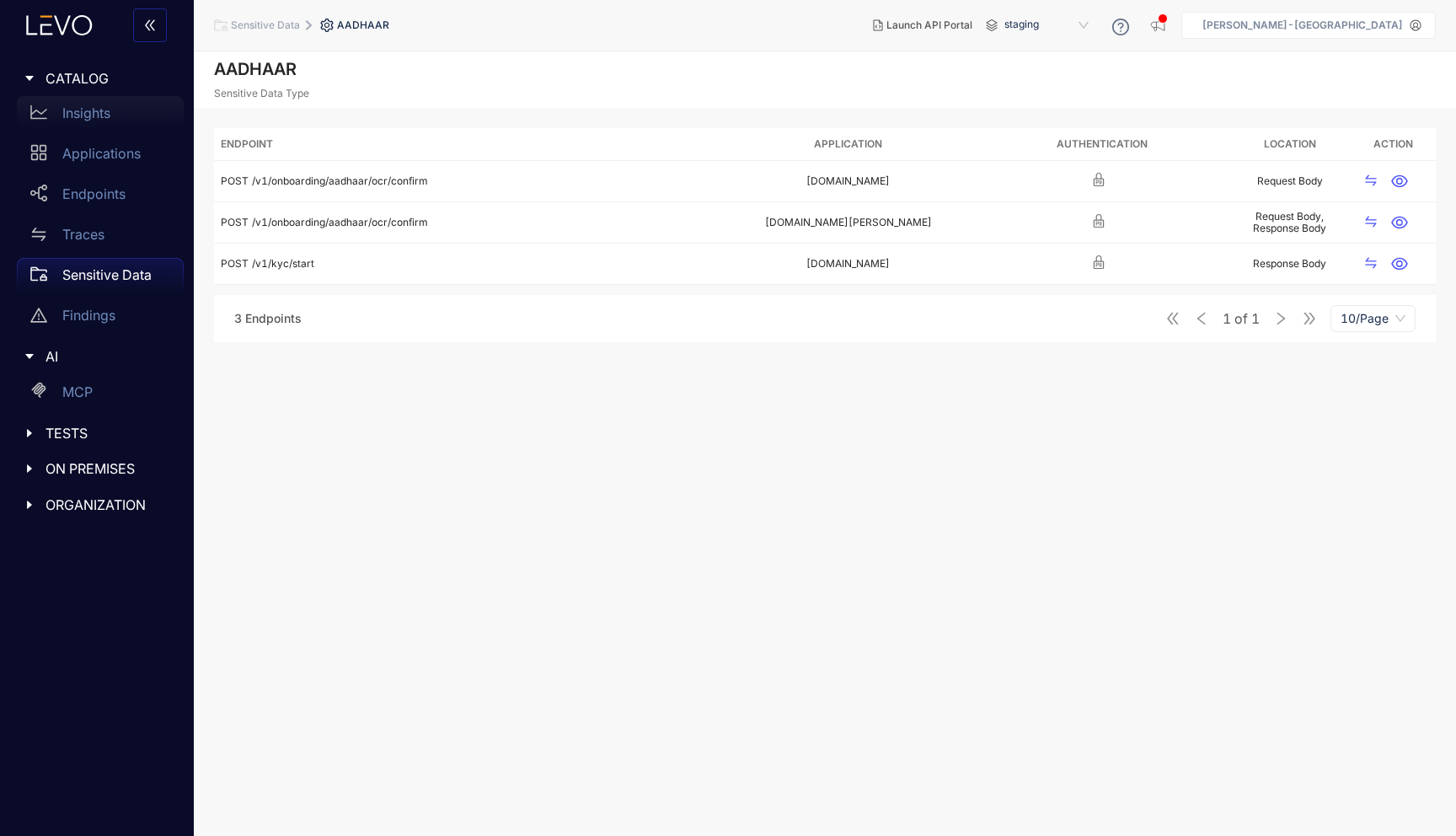 This screenshot has height=836, width=1456. Describe the element at coordinates (107, 504) in the screenshot. I see `span: ORGANIZATION` at that location.